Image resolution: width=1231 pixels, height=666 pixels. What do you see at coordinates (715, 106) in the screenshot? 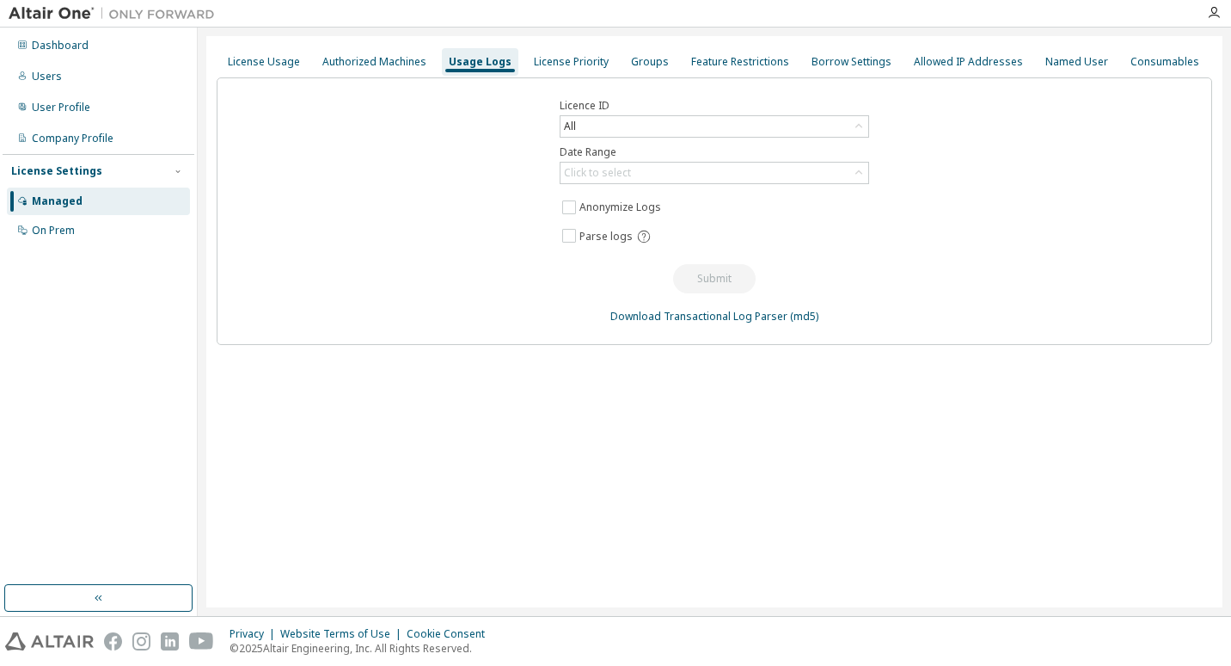
I see `label: Licence ID` at bounding box center [715, 106].